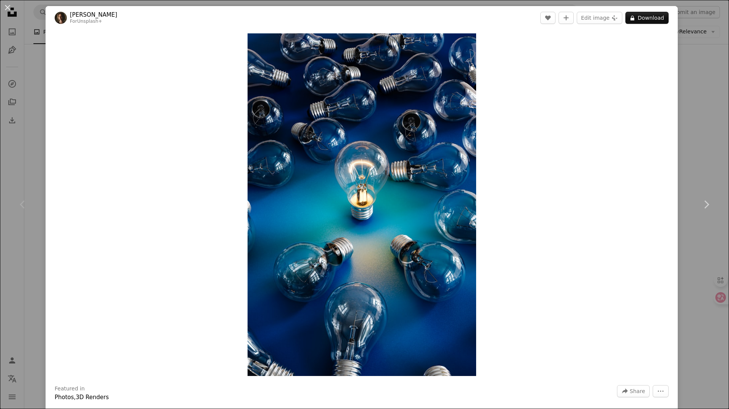  I want to click on button: Share this image, so click(633, 391).